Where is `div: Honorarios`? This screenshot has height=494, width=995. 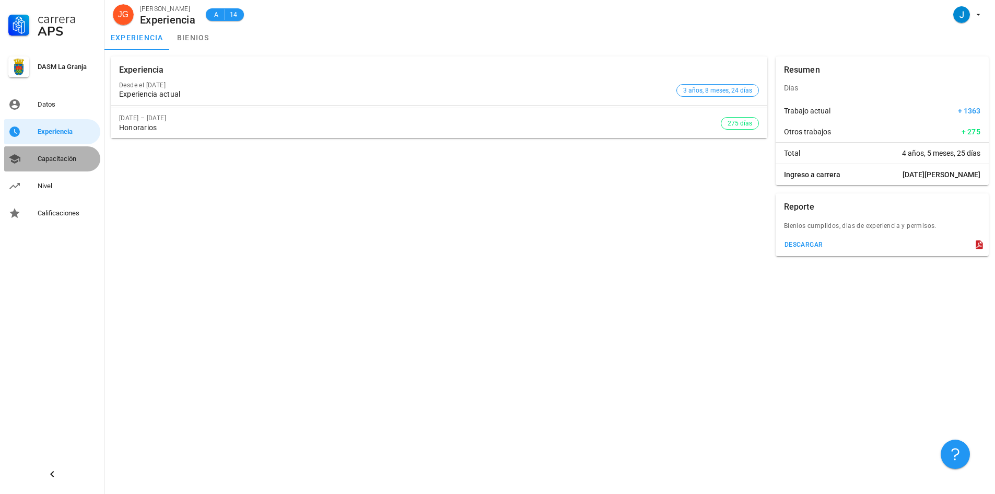 div: Honorarios is located at coordinates (420, 127).